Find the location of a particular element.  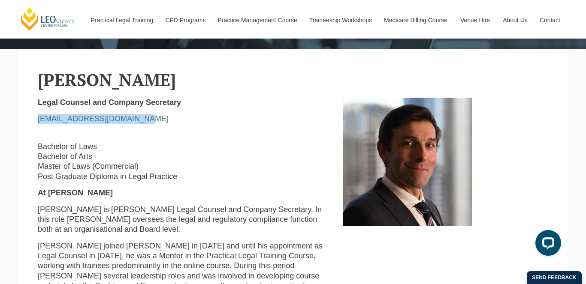

a: Venue Hire is located at coordinates (475, 20).